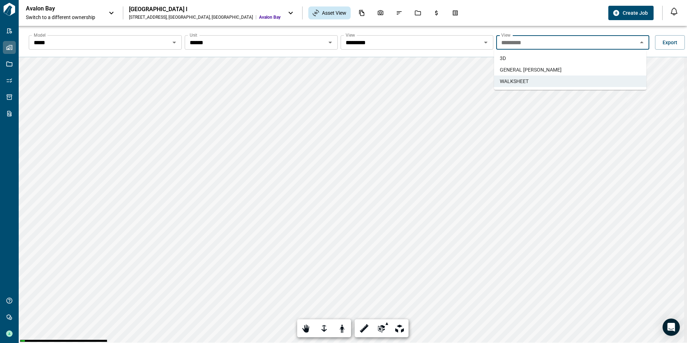 The width and height of the screenshot is (687, 343). What do you see at coordinates (670, 42) in the screenshot?
I see `span: Export` at bounding box center [670, 42].